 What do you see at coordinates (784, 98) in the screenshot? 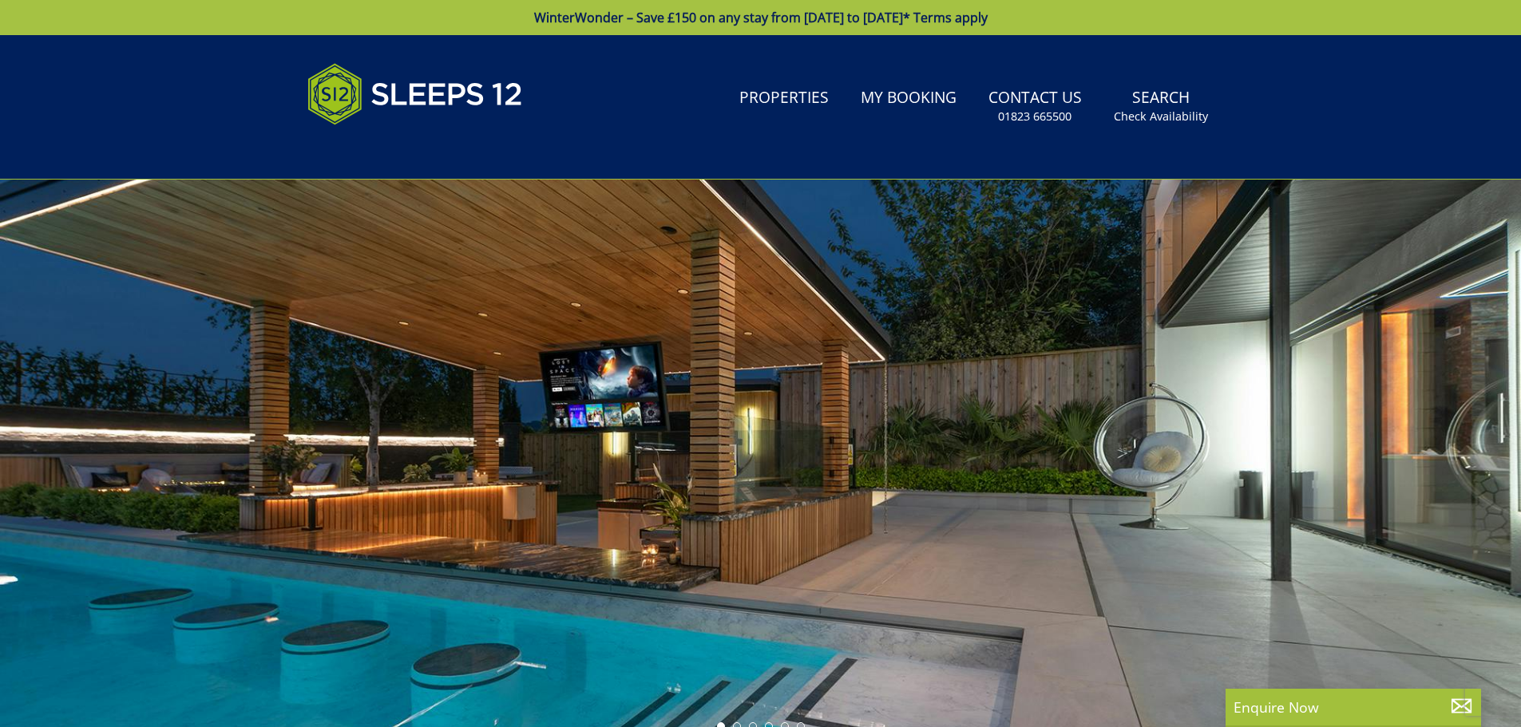
I see `a: Properties` at bounding box center [784, 98].